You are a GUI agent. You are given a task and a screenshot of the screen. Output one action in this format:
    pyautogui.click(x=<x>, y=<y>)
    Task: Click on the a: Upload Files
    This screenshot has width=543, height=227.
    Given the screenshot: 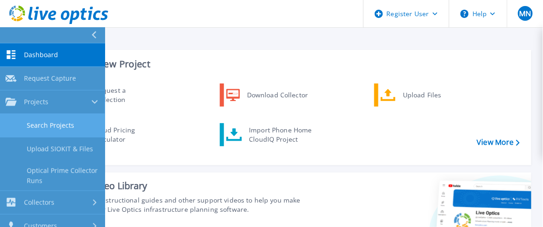 What is the action you would take?
    pyautogui.click(x=421, y=95)
    